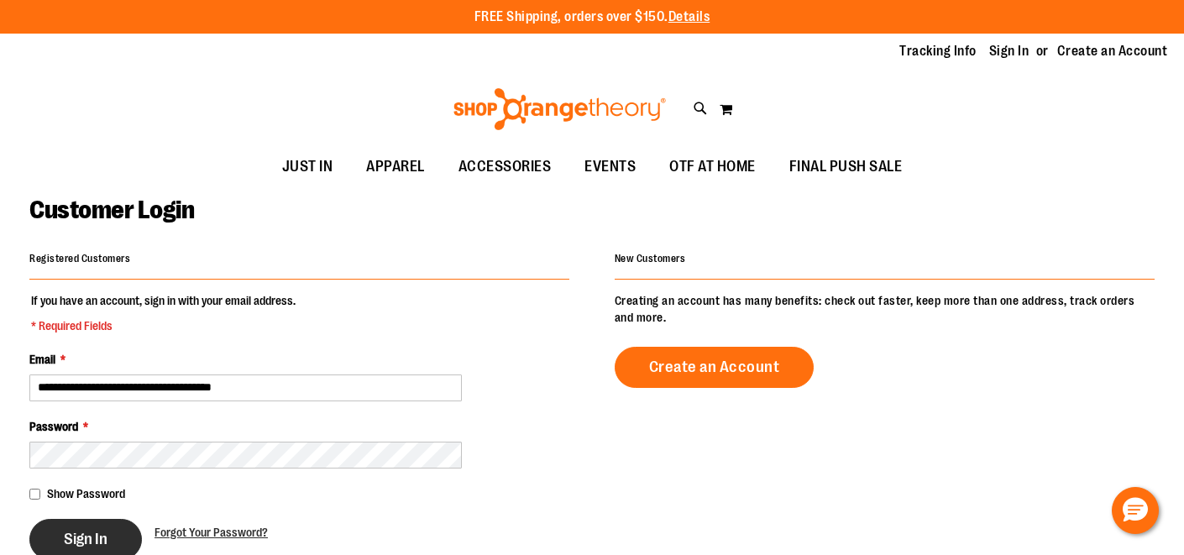 Image resolution: width=1184 pixels, height=555 pixels. What do you see at coordinates (650, 259) in the screenshot?
I see `strong: New Customers` at bounding box center [650, 259].